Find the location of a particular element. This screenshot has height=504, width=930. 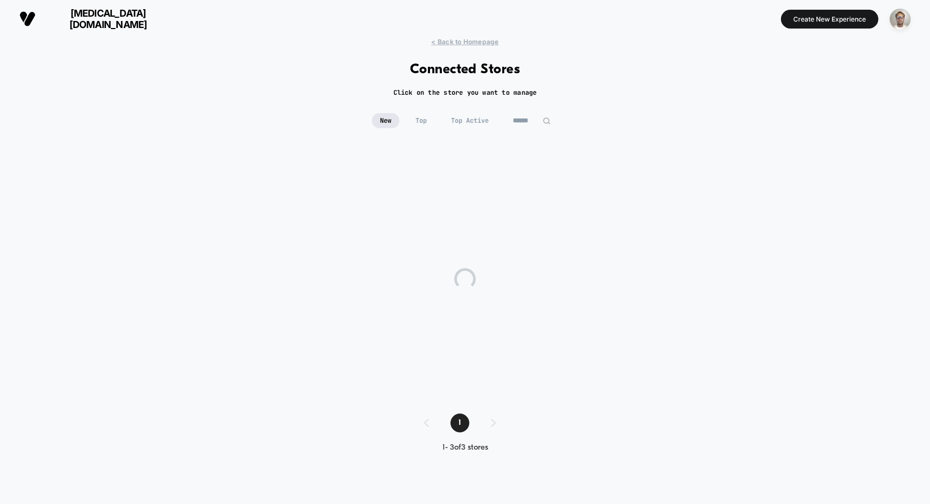

span: New is located at coordinates (385, 121).